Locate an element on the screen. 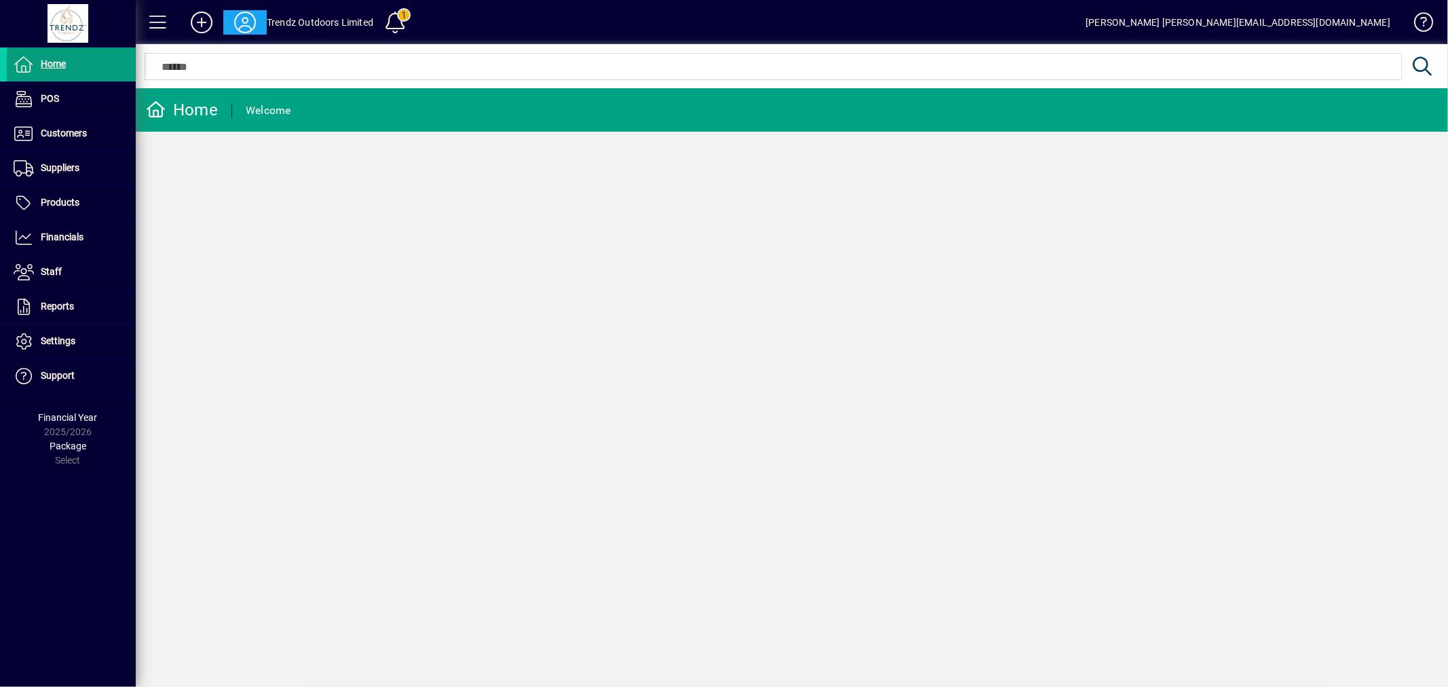 Image resolution: width=1448 pixels, height=687 pixels. span: Settings is located at coordinates (58, 341).